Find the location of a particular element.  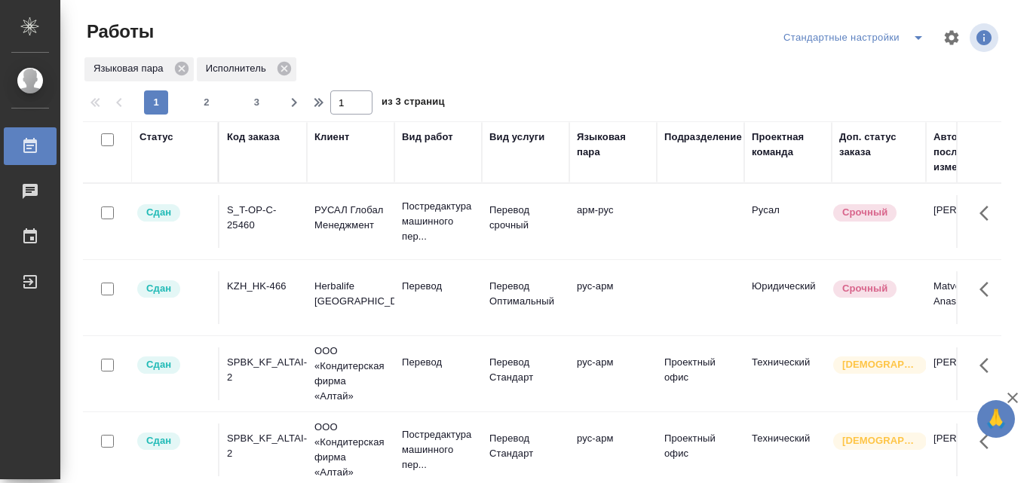

div: Доп. статус заказа is located at coordinates (878, 145).